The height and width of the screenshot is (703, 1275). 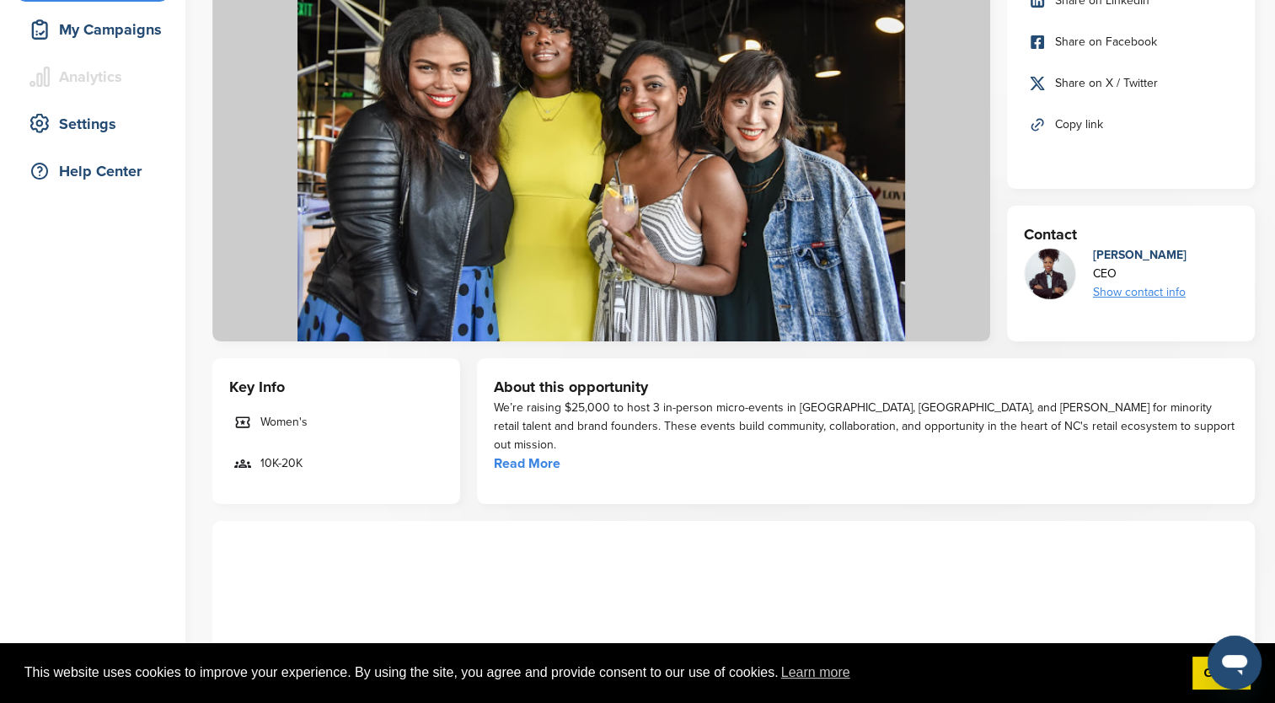 What do you see at coordinates (281, 463) in the screenshot?
I see `span: 10K-20K` at bounding box center [281, 463].